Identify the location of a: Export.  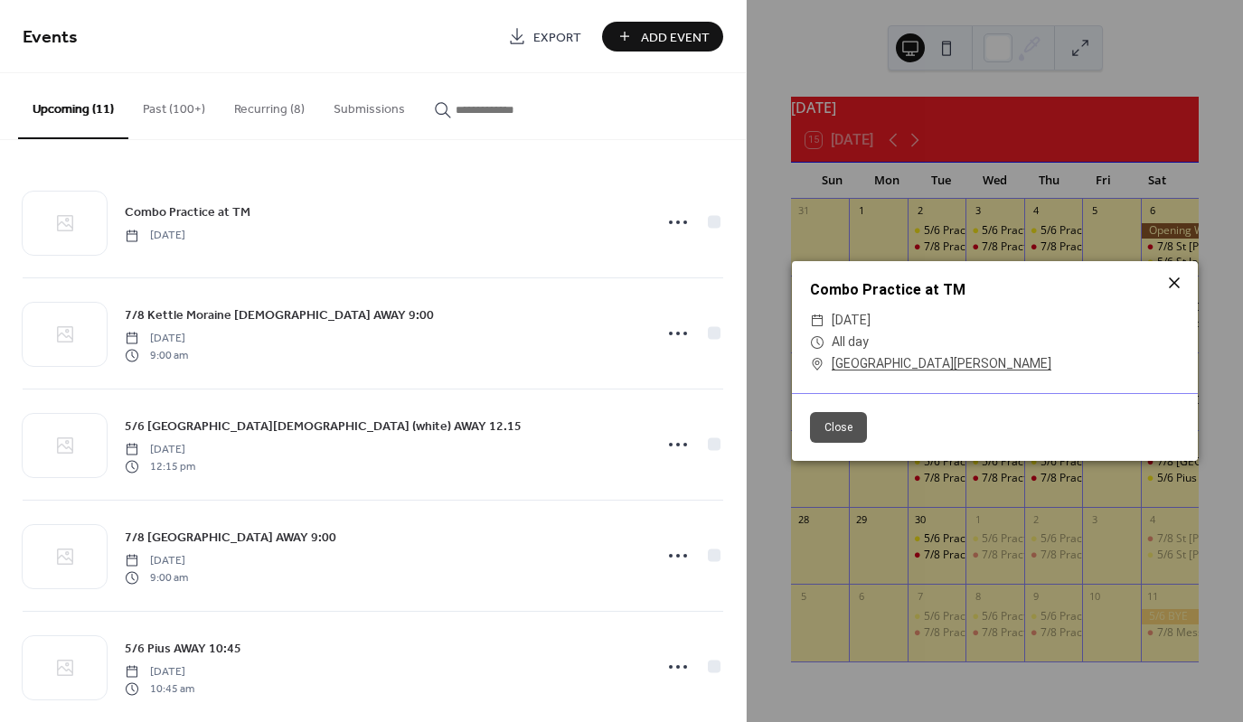
(544, 36).